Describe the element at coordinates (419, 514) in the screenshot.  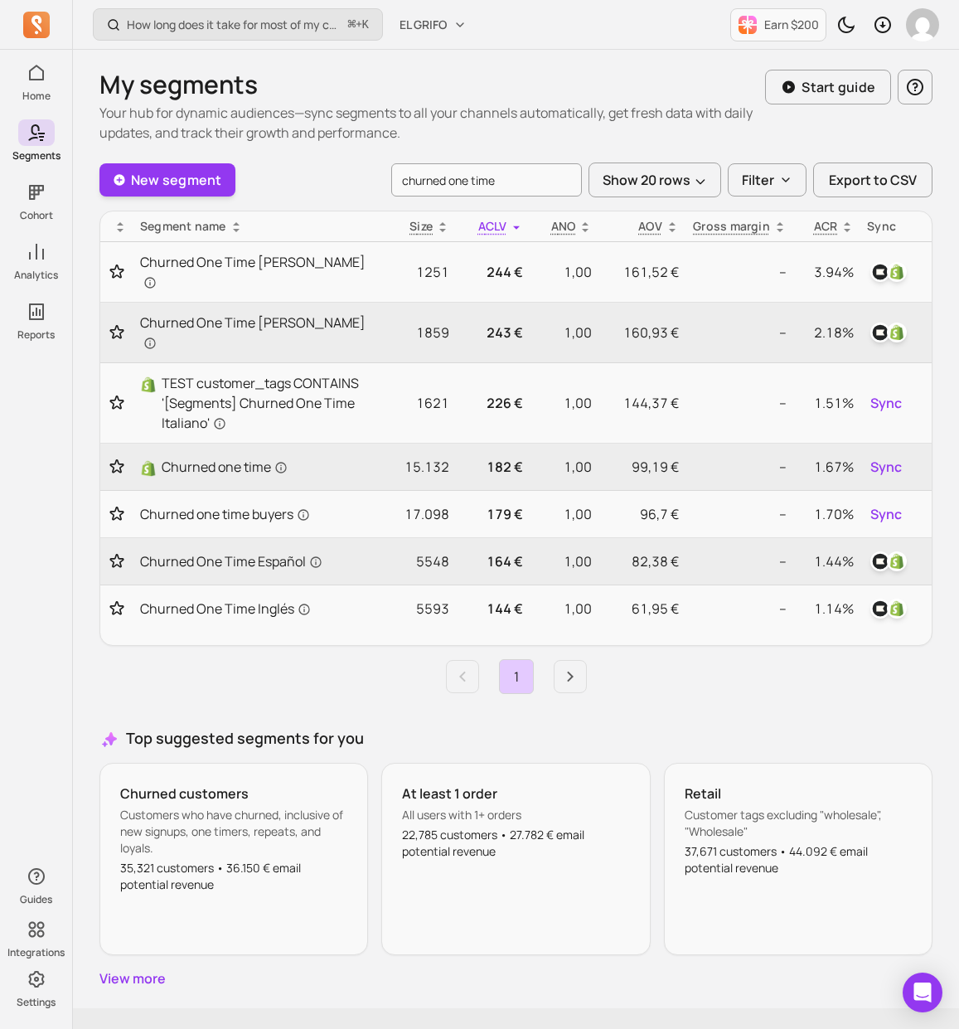
I see `p: 17.098` at that location.